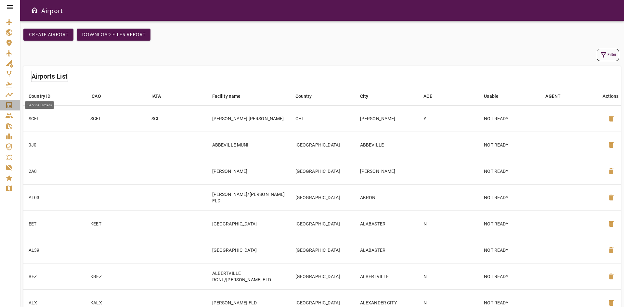 The width and height of the screenshot is (624, 307). I want to click on td: Y, so click(448, 118).